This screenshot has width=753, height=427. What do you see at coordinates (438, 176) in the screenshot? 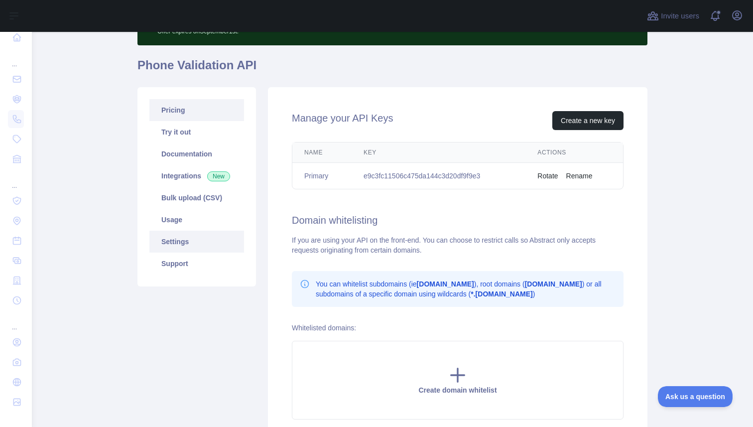
I see `td: e9c3fc11506c475da144c3d20df9f9e3` at bounding box center [438, 176].